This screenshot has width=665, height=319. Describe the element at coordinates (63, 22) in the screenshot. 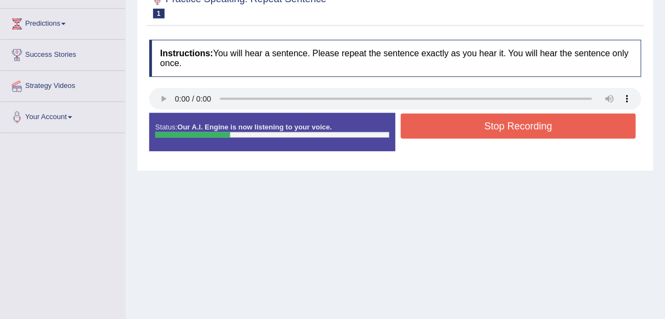

I see `a: Predictions` at that location.